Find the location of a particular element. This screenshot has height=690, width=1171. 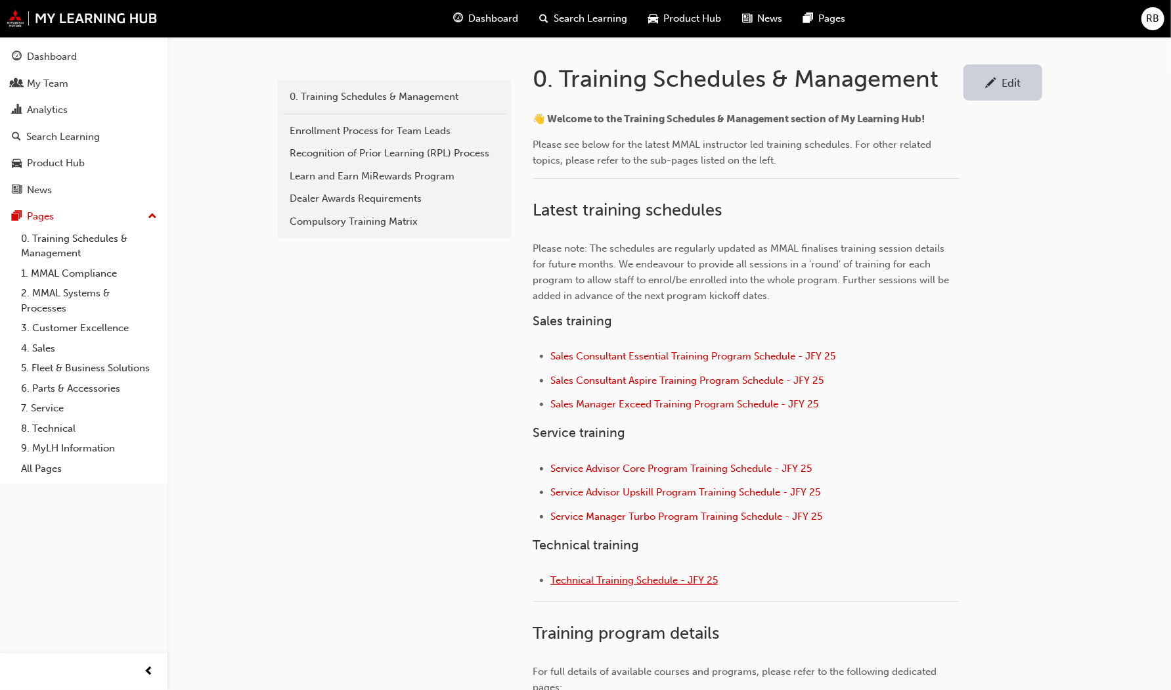

div: My Team is located at coordinates (47, 83).